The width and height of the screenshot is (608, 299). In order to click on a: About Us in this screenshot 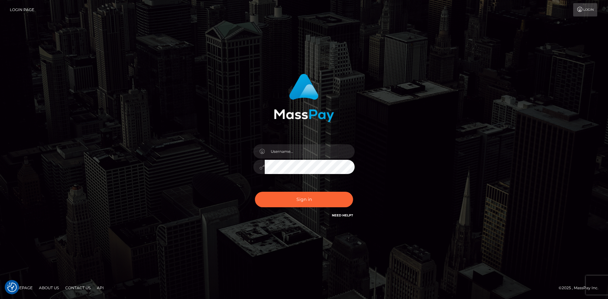, I will do `click(49, 288)`.